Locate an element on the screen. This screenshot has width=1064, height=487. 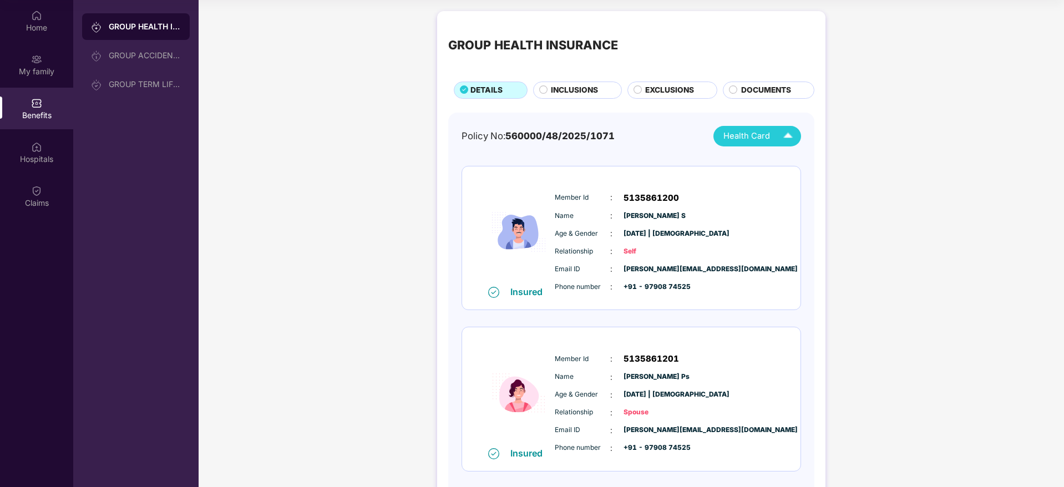
span: Self is located at coordinates (651, 251).